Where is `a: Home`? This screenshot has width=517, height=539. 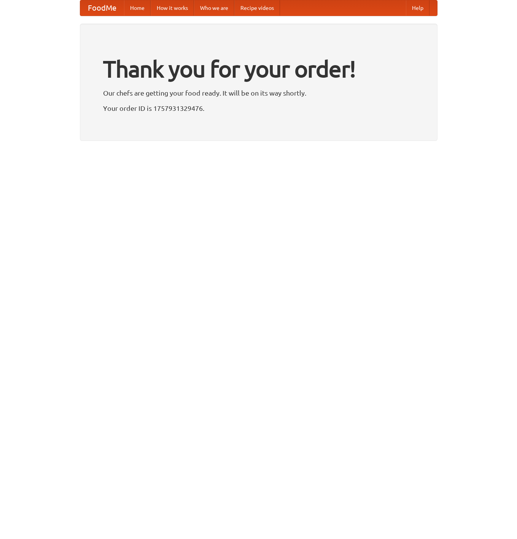
a: Home is located at coordinates (137, 8).